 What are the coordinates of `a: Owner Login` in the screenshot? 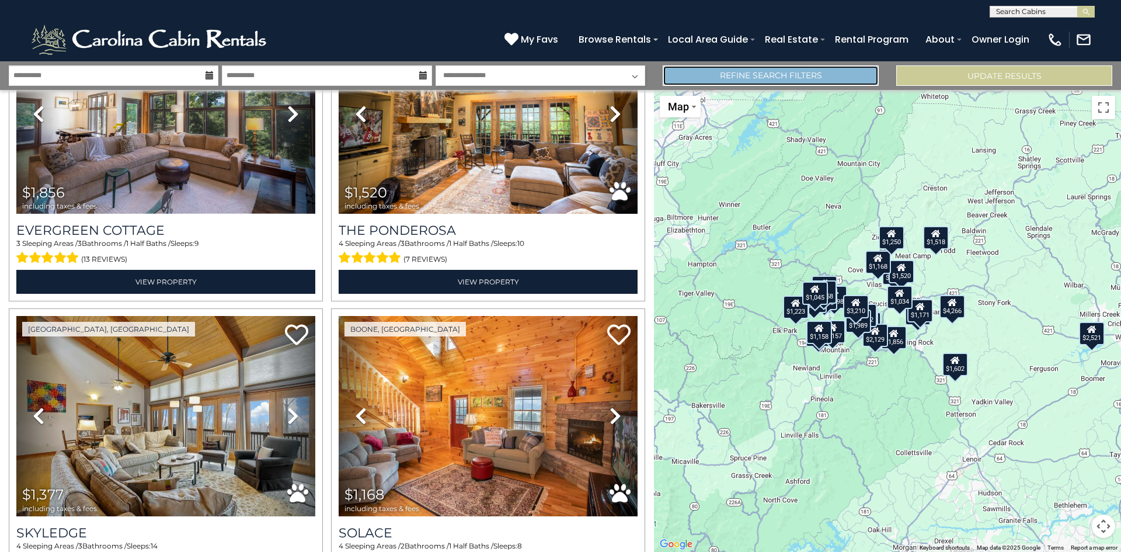 It's located at (1000, 39).